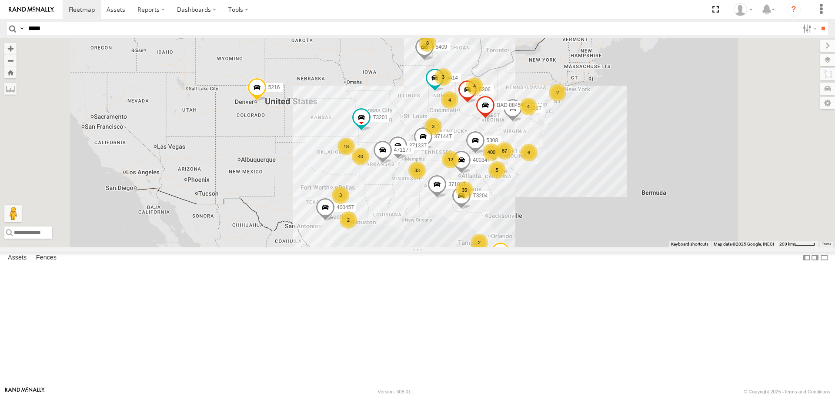 The width and height of the screenshot is (835, 396). I want to click on label: Hide Summary Table, so click(824, 258).